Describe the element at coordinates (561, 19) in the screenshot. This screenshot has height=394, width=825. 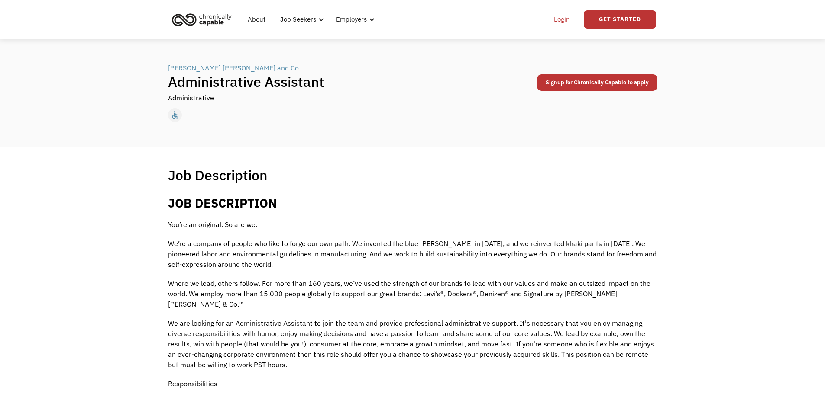
I see `a: Login` at that location.